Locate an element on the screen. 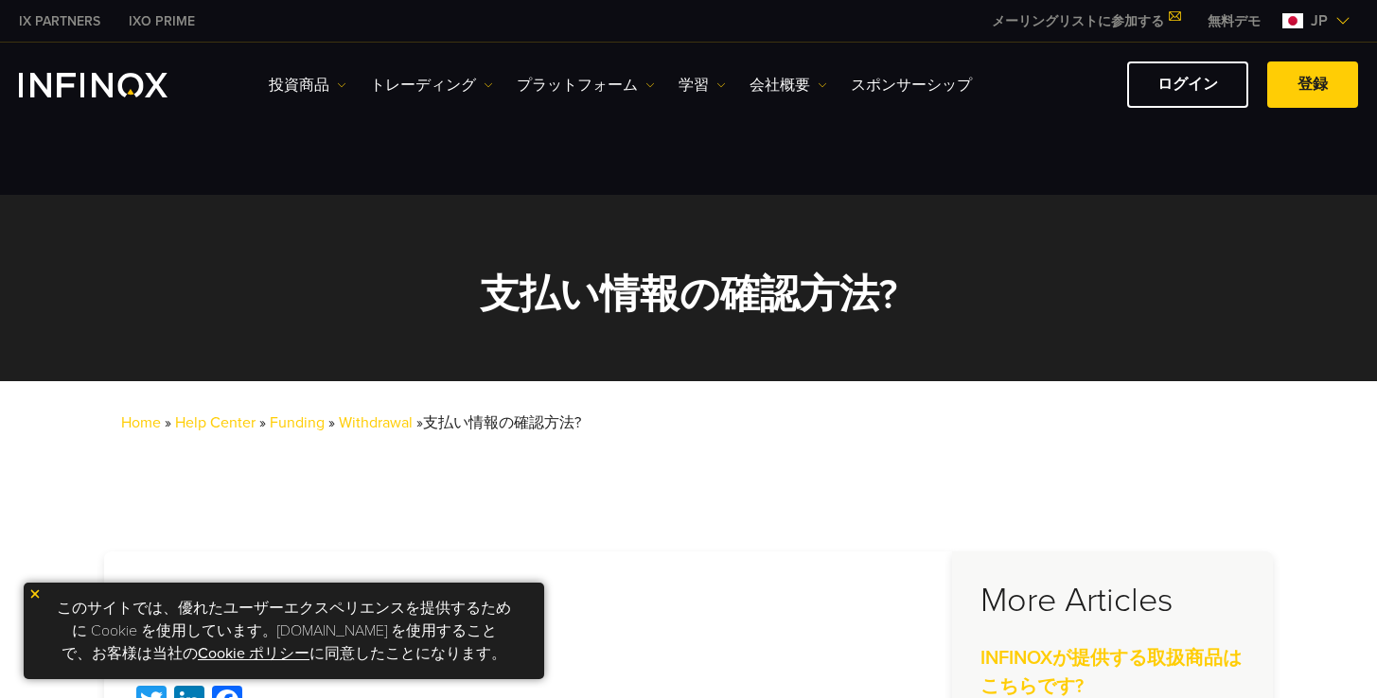 The width and height of the screenshot is (1377, 698). span: jp is located at coordinates (1319, 21).